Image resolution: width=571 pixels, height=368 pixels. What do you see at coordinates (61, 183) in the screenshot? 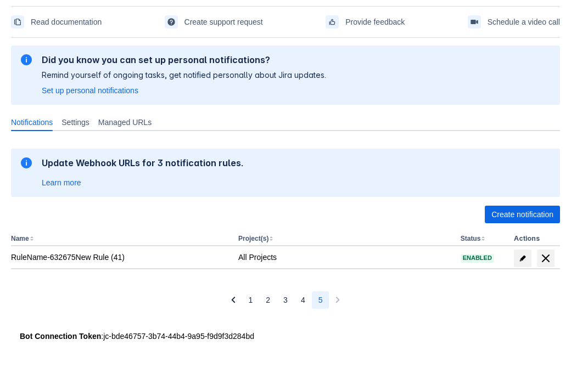
I see `a: Learn more` at bounding box center [61, 183].